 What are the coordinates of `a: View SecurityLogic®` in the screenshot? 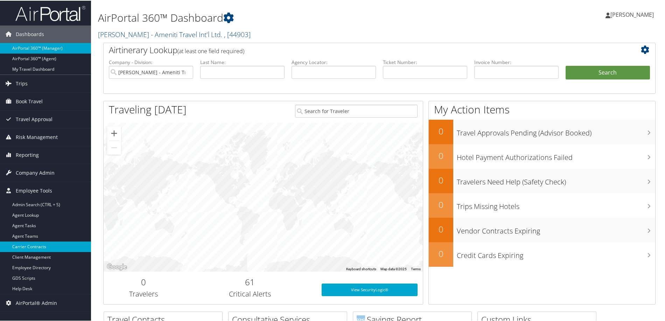 It's located at (370, 289).